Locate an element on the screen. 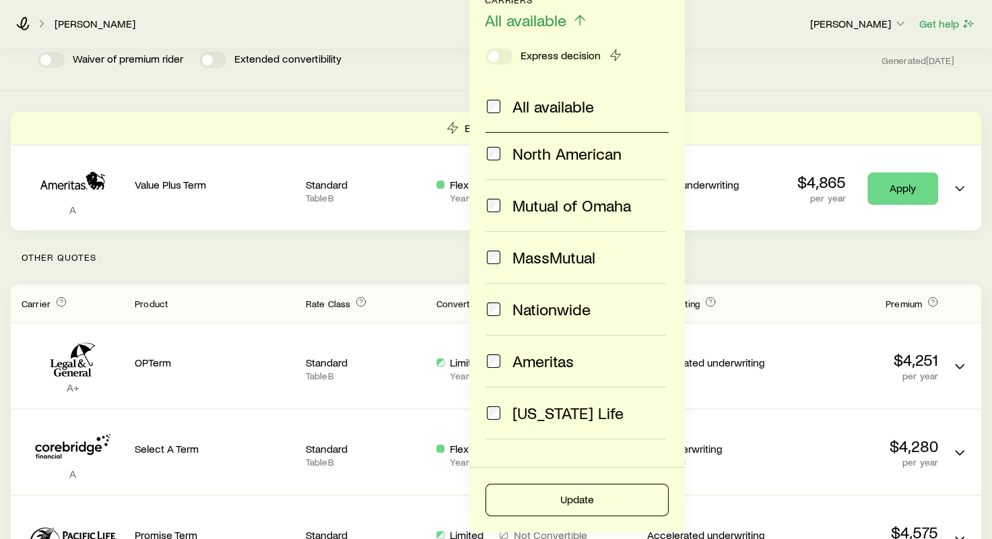 The height and width of the screenshot is (539, 992). p: Extended convertibility is located at coordinates (288, 60).